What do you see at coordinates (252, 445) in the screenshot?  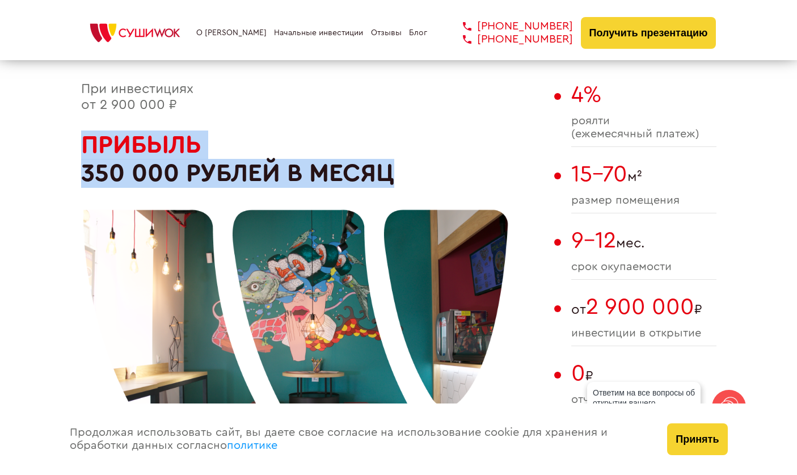 I see `a: политике` at bounding box center [252, 445].